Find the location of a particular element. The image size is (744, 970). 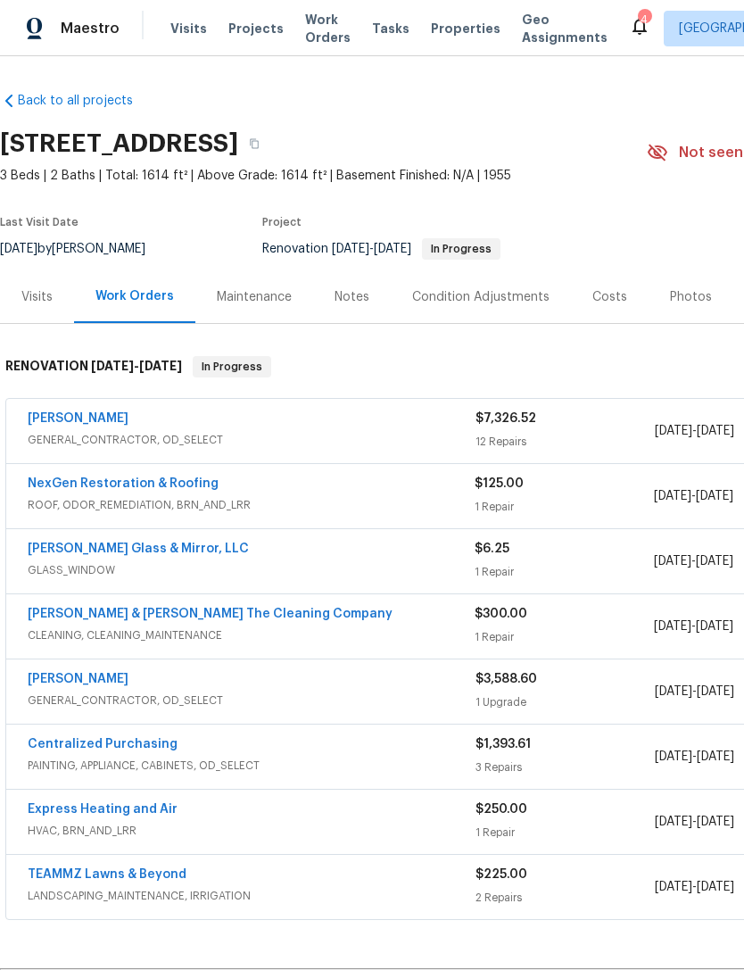

span: $225.00 is located at coordinates (501, 874).